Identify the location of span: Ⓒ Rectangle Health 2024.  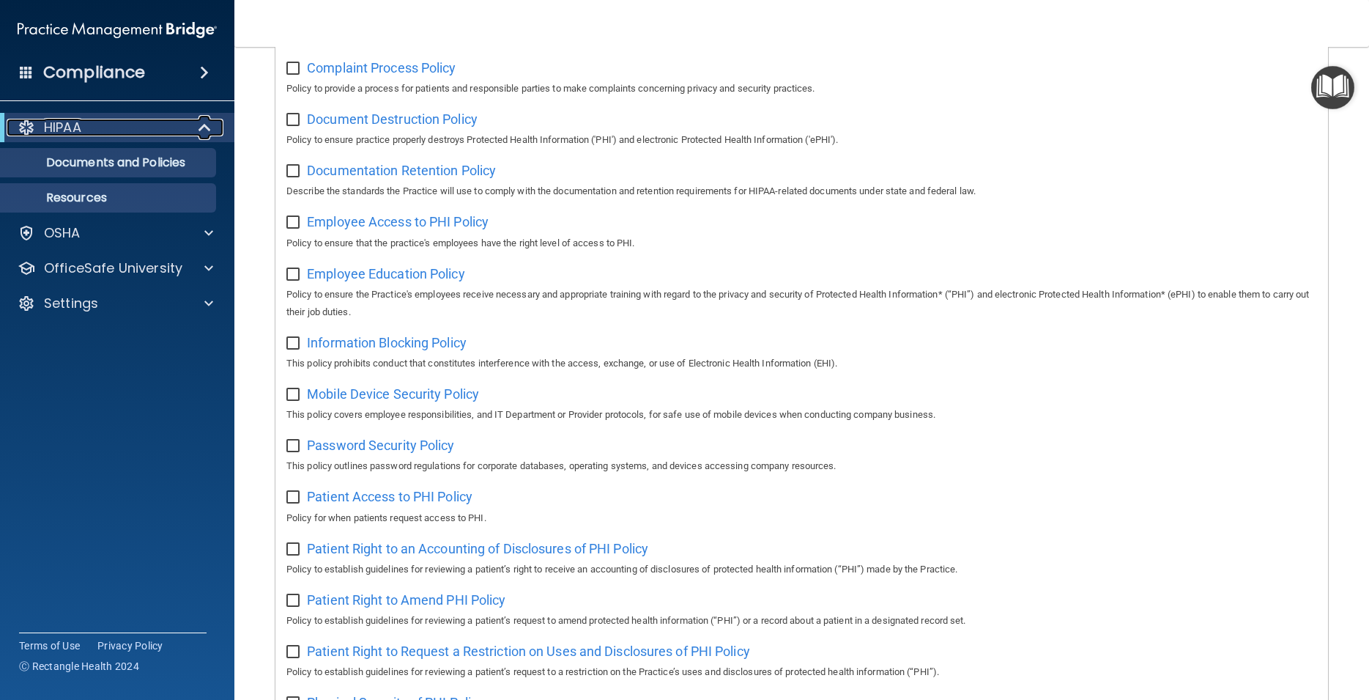
(79, 666).